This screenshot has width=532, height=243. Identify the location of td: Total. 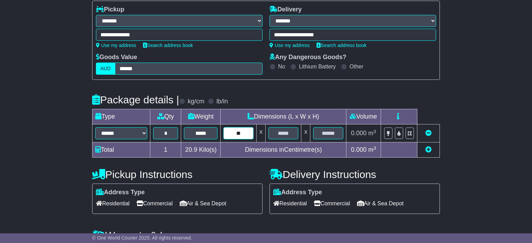
(121, 150).